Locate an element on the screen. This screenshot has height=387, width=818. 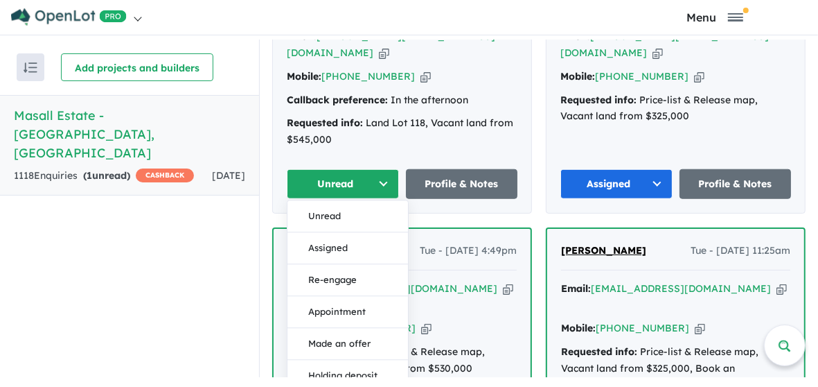
button: Add projects and builders is located at coordinates (137, 67).